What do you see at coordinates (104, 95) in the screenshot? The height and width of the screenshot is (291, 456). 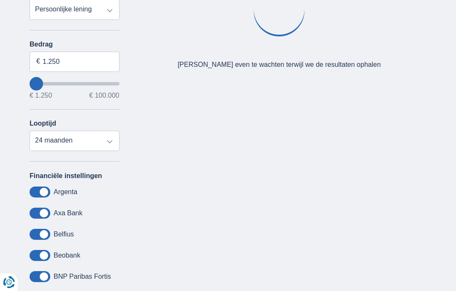 I see `span: € 100.000` at bounding box center [104, 95].